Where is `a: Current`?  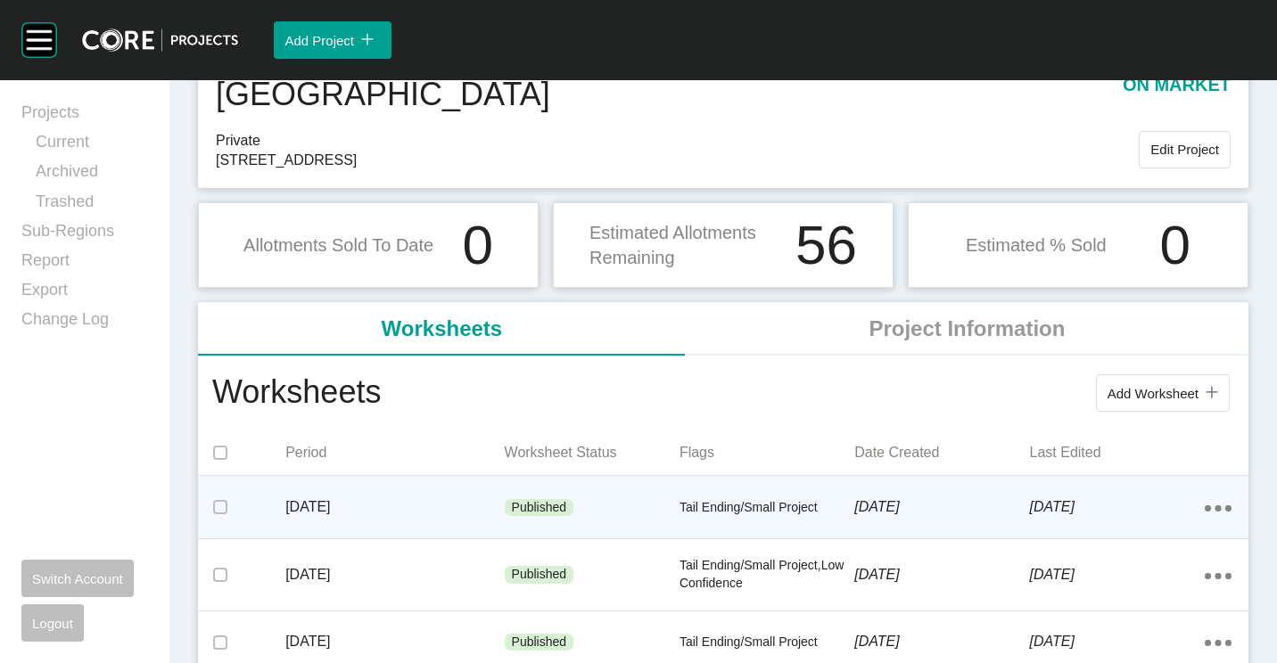 a: Current is located at coordinates (92, 145).